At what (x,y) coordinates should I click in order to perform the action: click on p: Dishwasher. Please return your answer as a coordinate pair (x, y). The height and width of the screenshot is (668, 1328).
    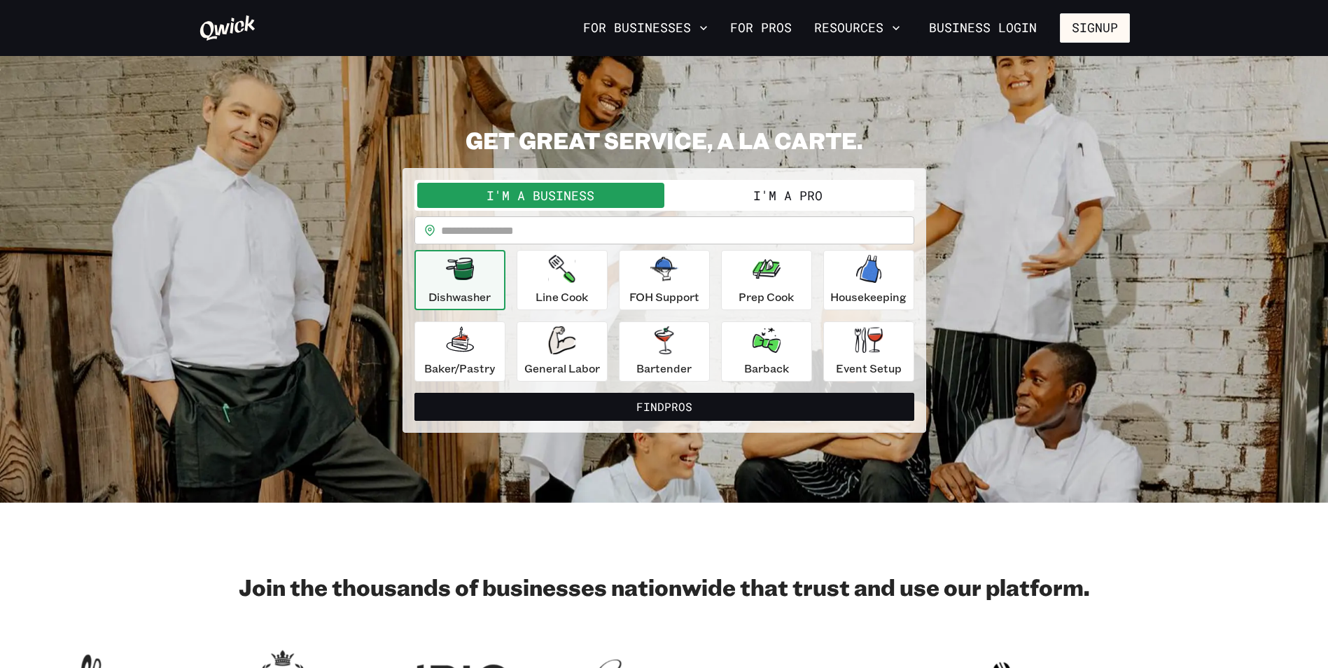
    Looking at the image, I should click on (459, 297).